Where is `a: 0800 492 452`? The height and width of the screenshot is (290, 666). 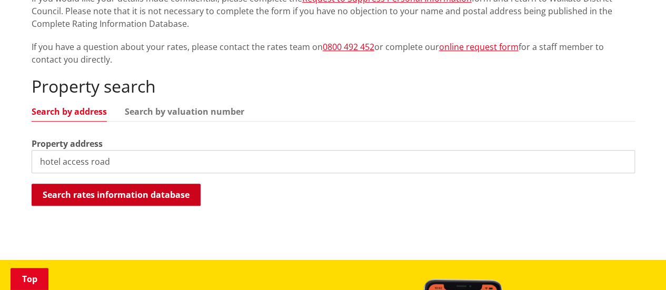 a: 0800 492 452 is located at coordinates (348, 47).